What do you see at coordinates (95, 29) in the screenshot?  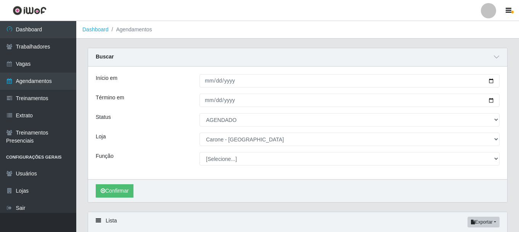 I see `a: Dashboard` at bounding box center [95, 29].